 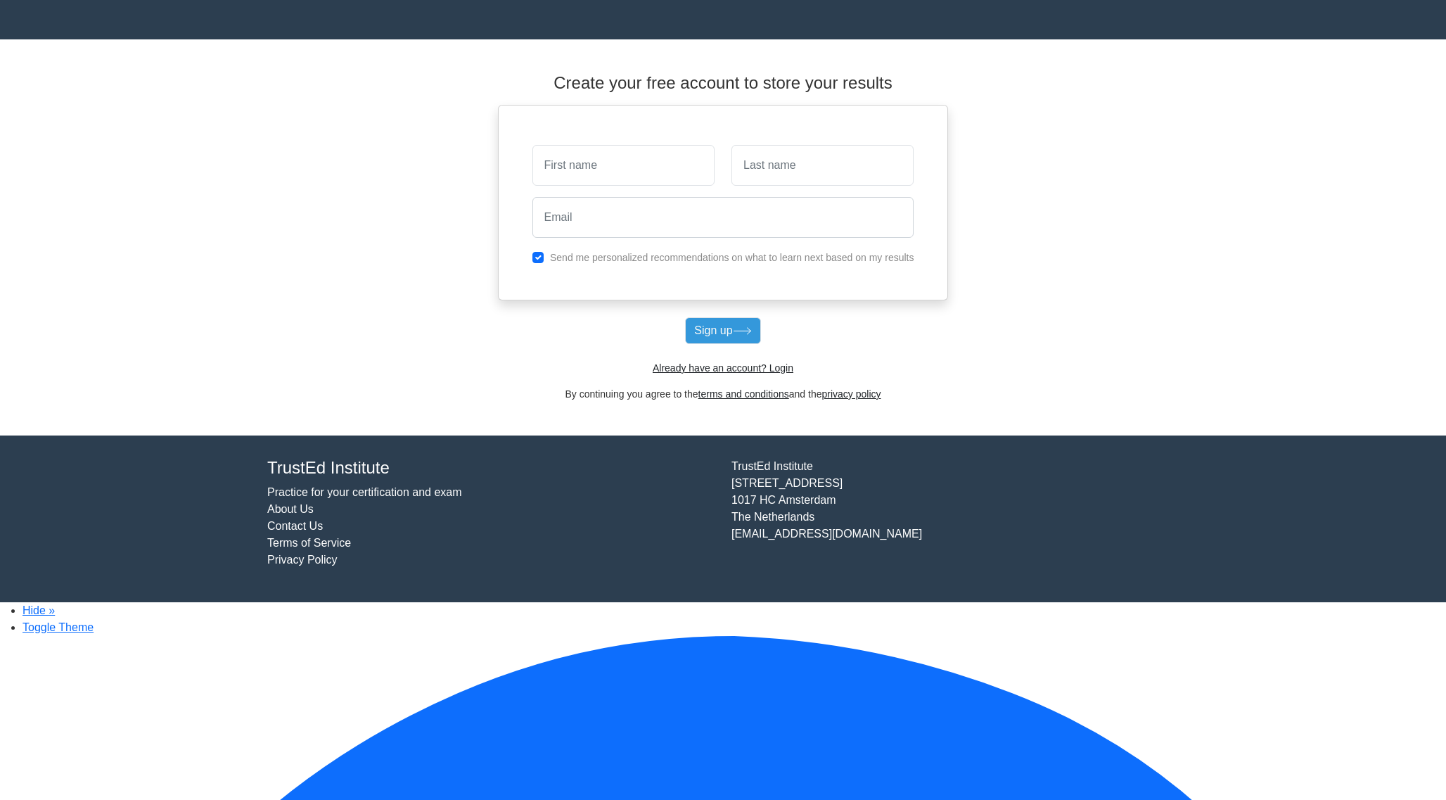 I want to click on a: privacy policy, so click(x=852, y=394).